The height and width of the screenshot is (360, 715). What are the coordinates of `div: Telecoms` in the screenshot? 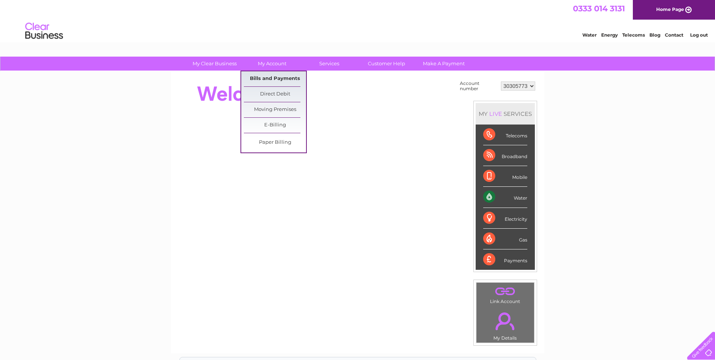 It's located at (505, 135).